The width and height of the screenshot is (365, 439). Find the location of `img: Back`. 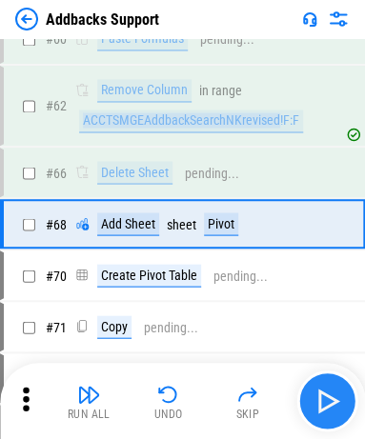

img: Back is located at coordinates (27, 19).